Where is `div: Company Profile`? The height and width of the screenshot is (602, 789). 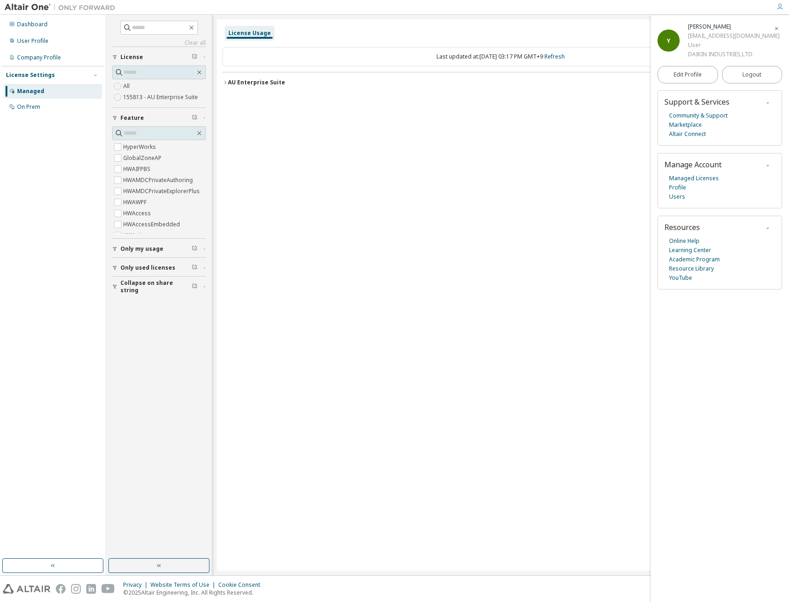 div: Company Profile is located at coordinates (39, 58).